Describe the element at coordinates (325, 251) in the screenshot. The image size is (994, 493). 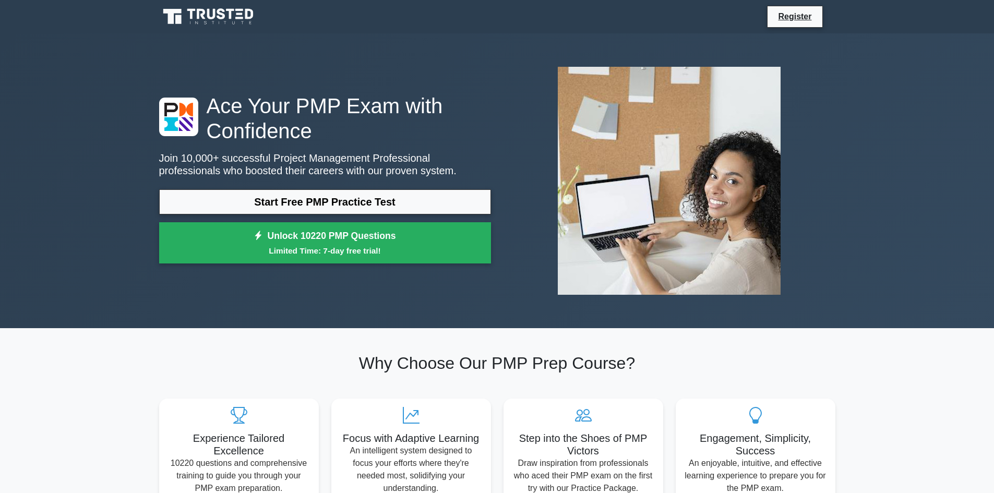
I see `small: Limited Time: 7-day free trial!` at that location.